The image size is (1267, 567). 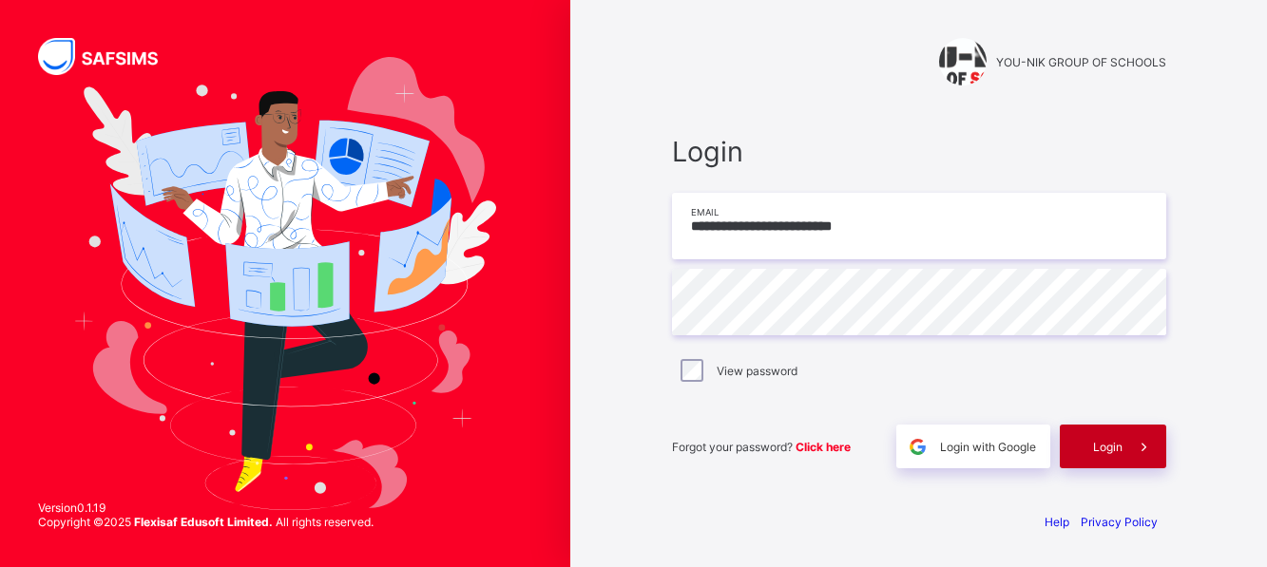 I want to click on strong: Flexisaf Edusoft Limited., so click(x=203, y=522).